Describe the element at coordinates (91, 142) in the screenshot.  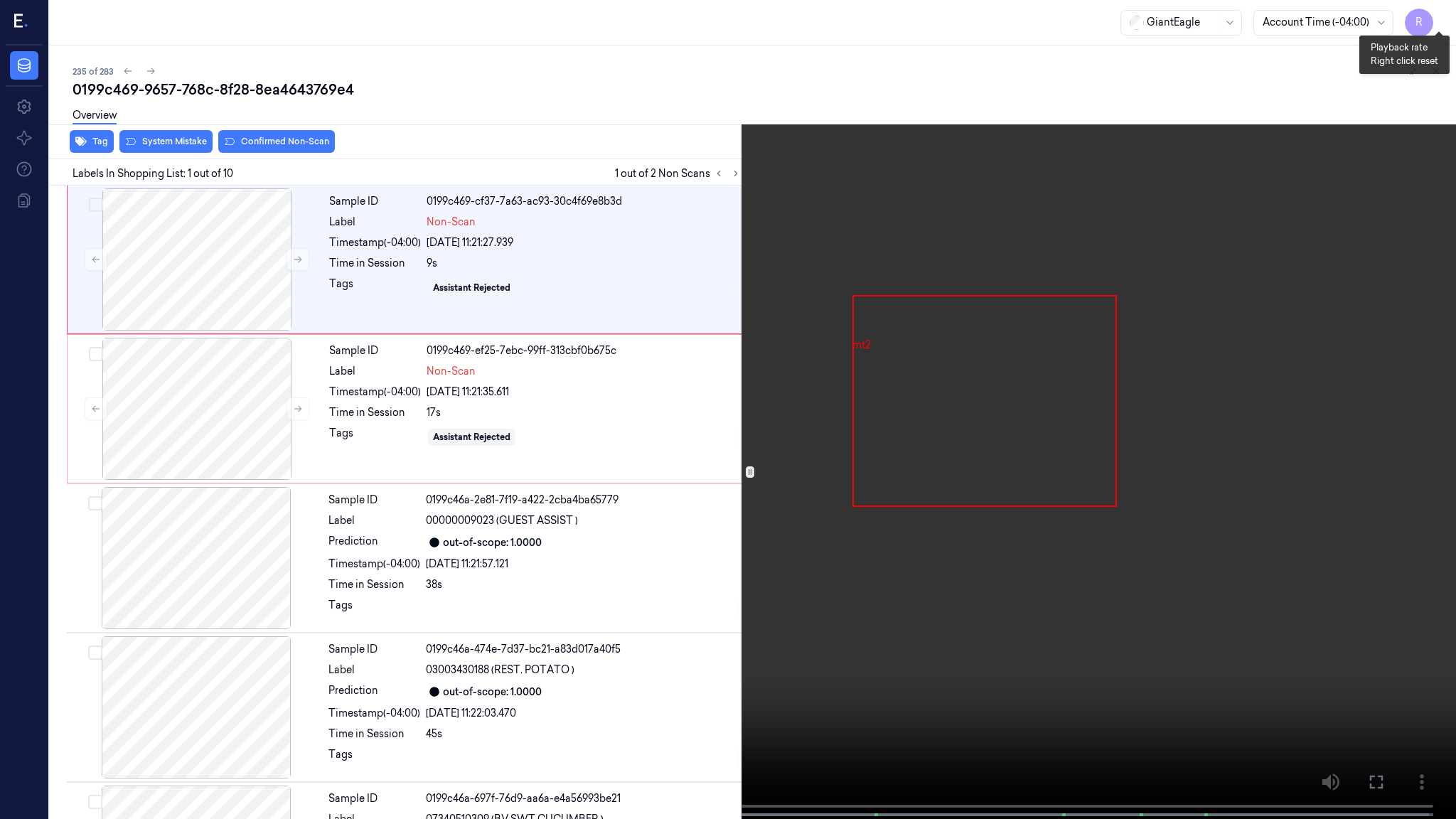
I see `button: Tag` at that location.